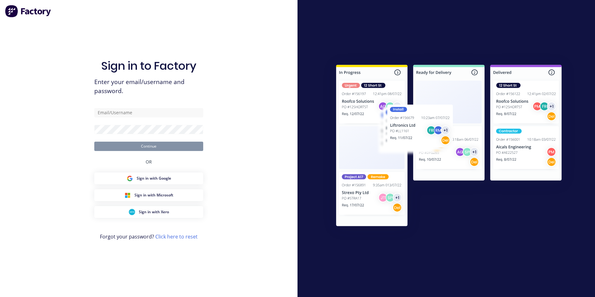  What do you see at coordinates (149, 66) in the screenshot?
I see `h1: Sign in to Factory` at bounding box center [149, 66].